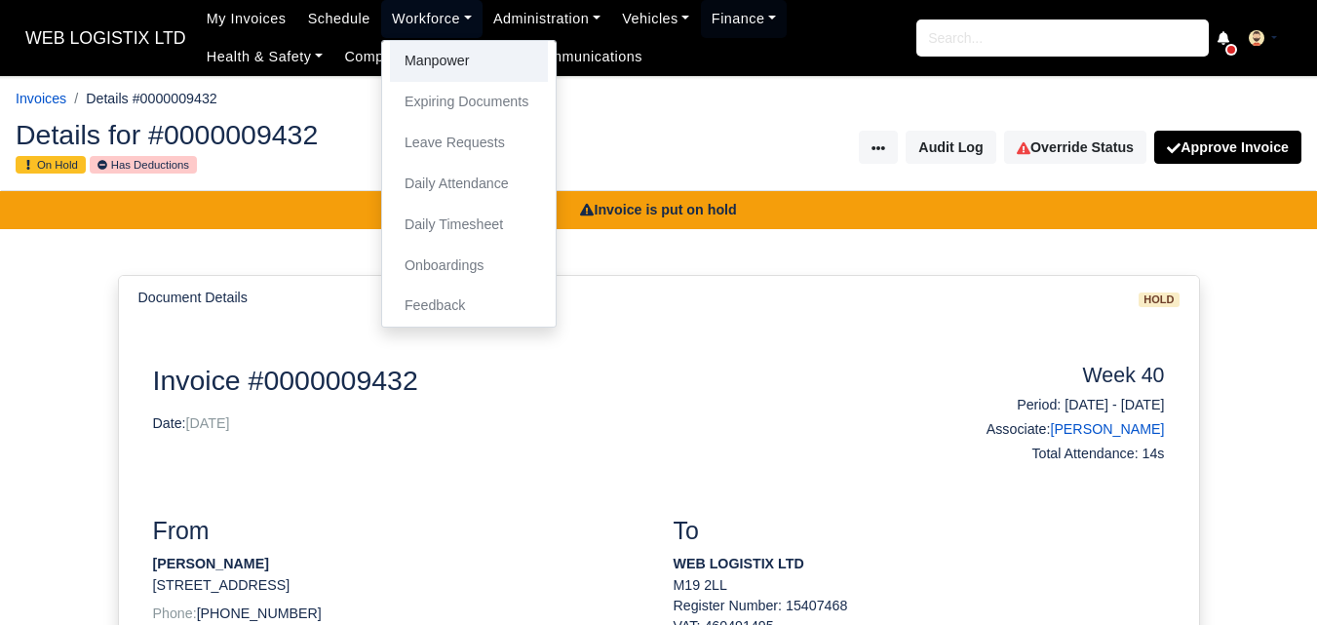 The width and height of the screenshot is (1317, 625). Describe the element at coordinates (265, 57) in the screenshot. I see `a: Health & Safety` at that location.